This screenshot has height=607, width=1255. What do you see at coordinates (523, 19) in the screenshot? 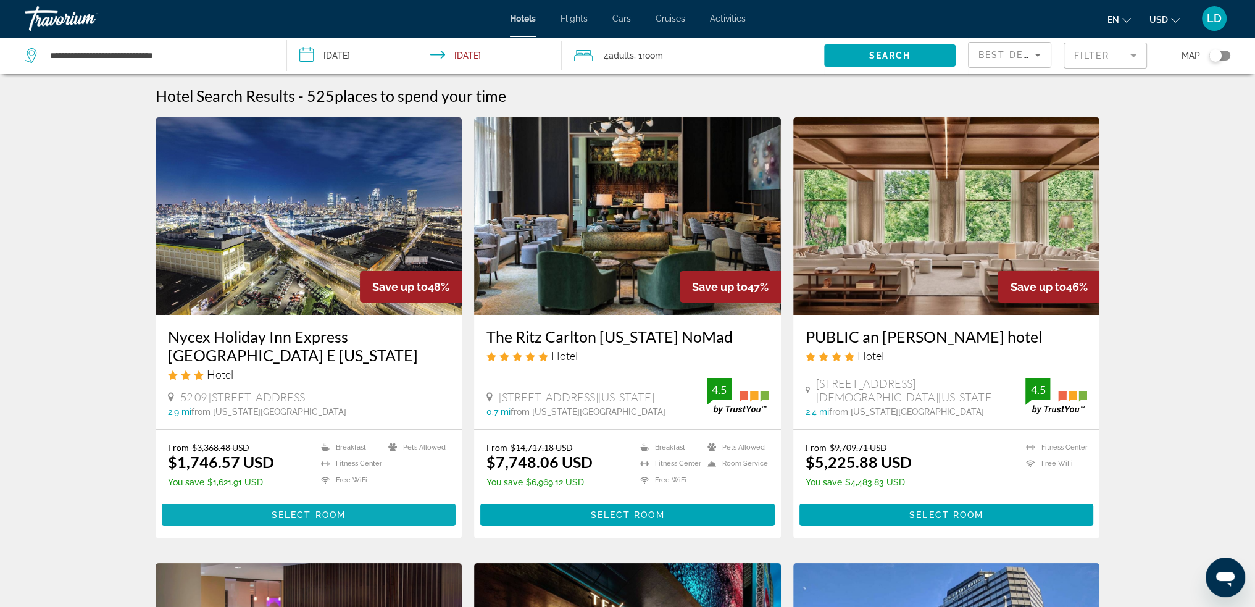
I see `a: Hotels` at bounding box center [523, 19].